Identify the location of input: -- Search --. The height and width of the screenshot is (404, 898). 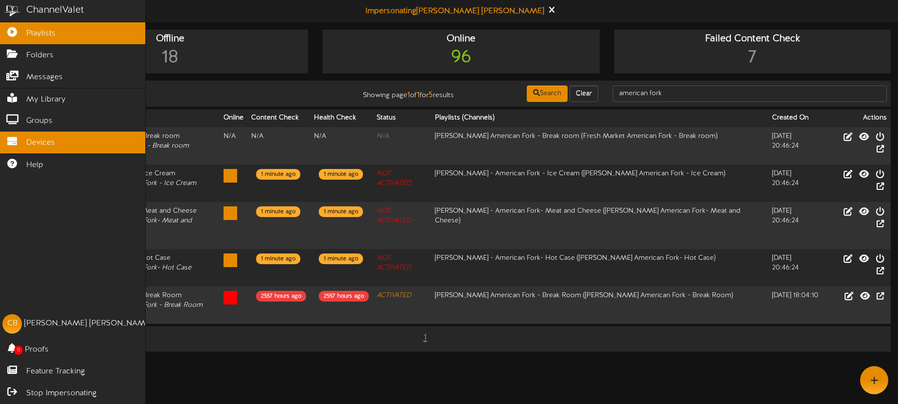
(750, 94).